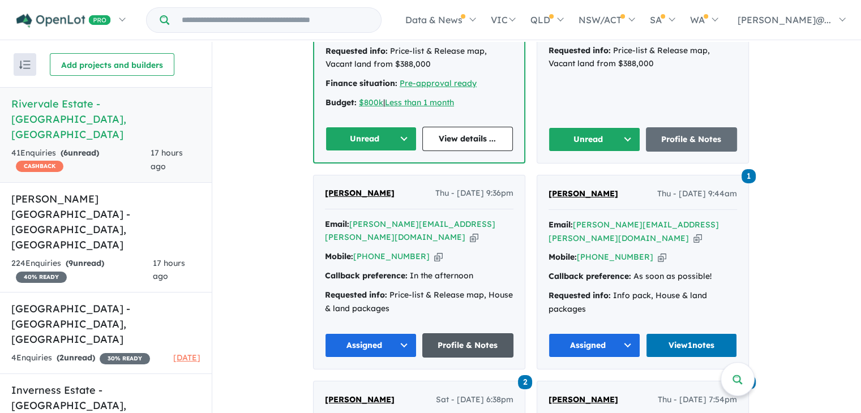 The width and height of the screenshot is (861, 413). What do you see at coordinates (71, 263) in the screenshot?
I see `span: 9` at bounding box center [71, 263].